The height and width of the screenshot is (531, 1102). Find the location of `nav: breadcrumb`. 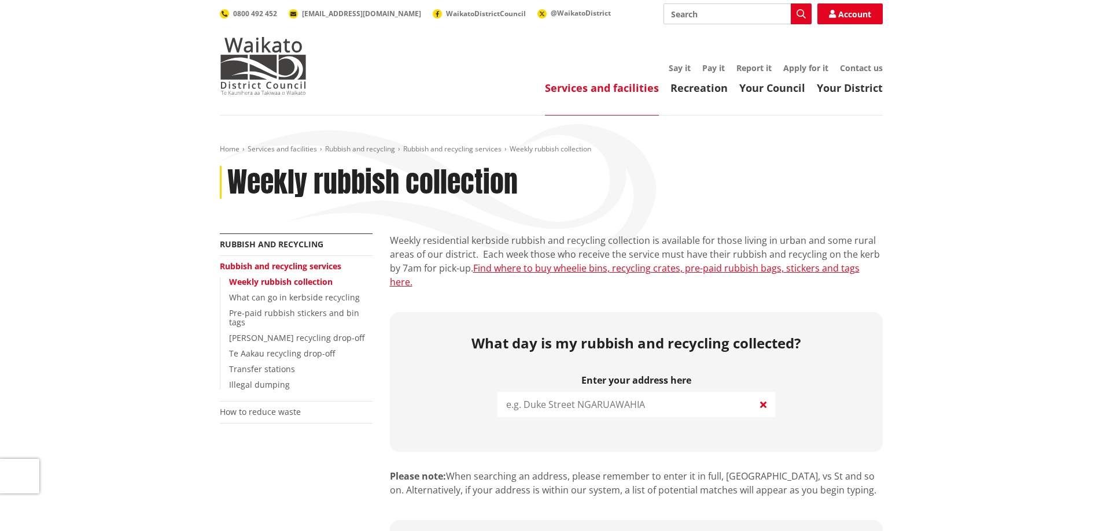

nav: breadcrumb is located at coordinates (551, 149).